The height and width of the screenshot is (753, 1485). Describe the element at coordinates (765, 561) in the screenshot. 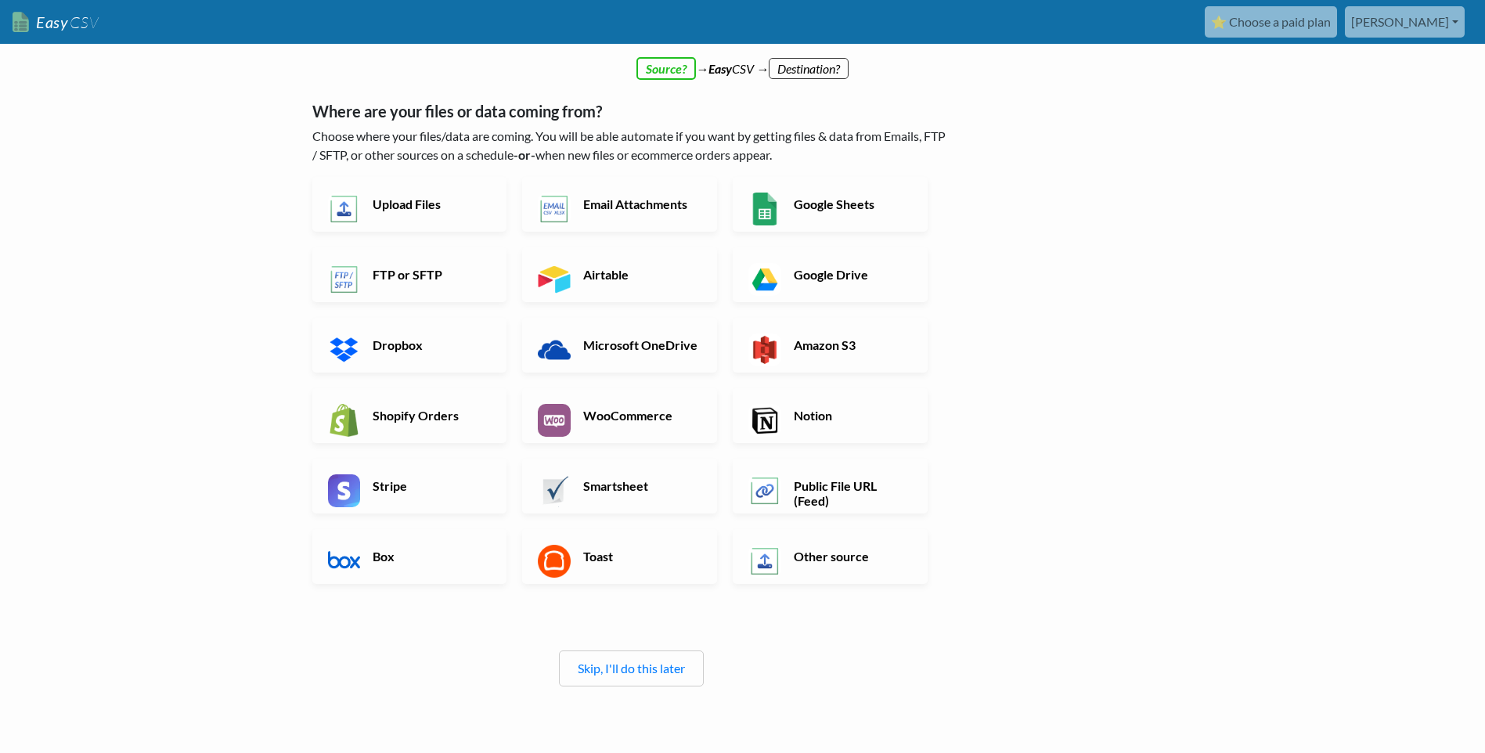

I see `img: Other Source App & API` at that location.